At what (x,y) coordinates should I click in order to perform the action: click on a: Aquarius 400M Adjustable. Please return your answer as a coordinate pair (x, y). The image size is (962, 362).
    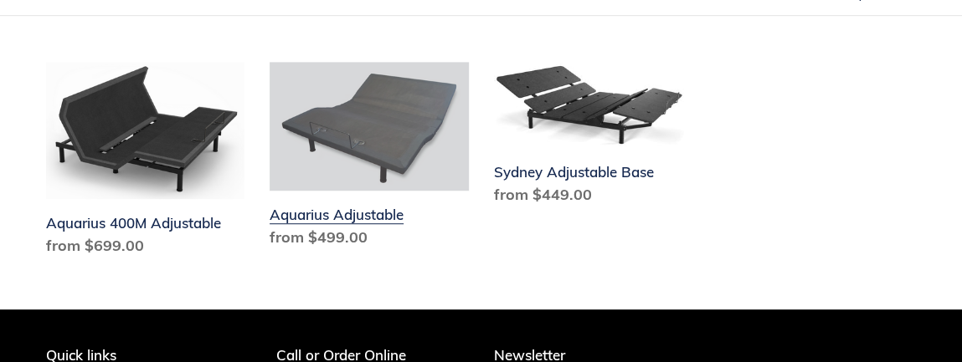
    Looking at the image, I should click on (145, 162).